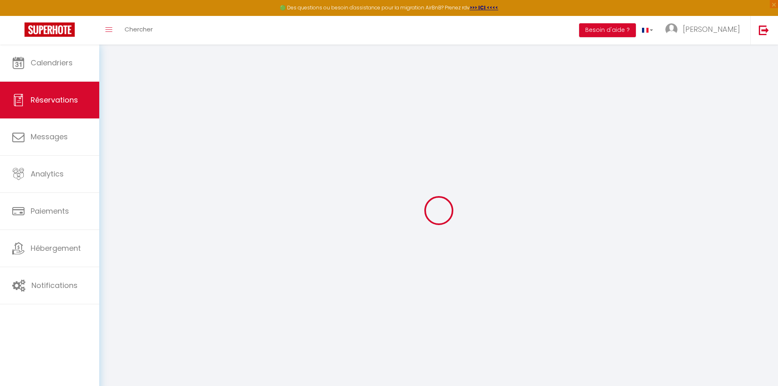 The width and height of the screenshot is (778, 386). What do you see at coordinates (51, 63) in the screenshot?
I see `span: Calendriers` at bounding box center [51, 63].